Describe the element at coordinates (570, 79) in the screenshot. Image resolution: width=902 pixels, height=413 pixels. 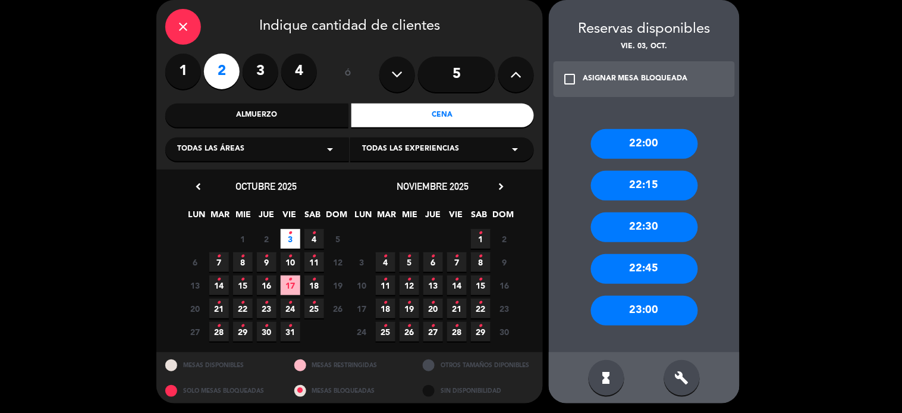
I see `i: check_box_outline_blank` at that location.